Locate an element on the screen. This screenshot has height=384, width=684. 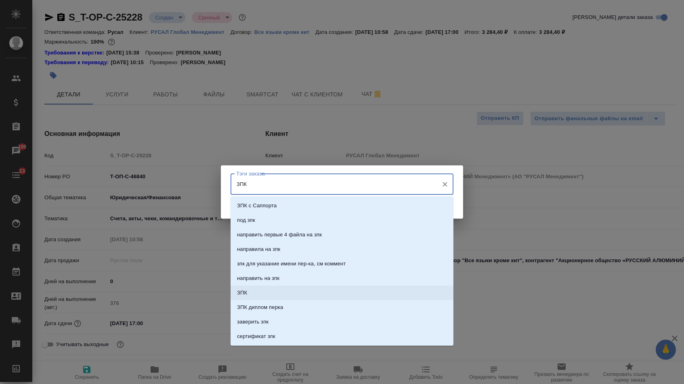
p: ЗПК диплом перка is located at coordinates (260, 308).